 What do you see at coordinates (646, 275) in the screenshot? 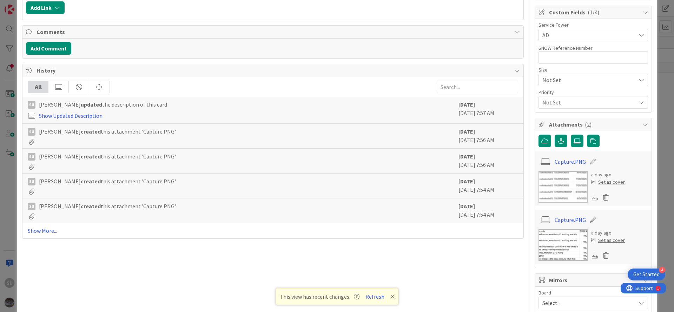
I see `div: Get Started` at bounding box center [646, 275].